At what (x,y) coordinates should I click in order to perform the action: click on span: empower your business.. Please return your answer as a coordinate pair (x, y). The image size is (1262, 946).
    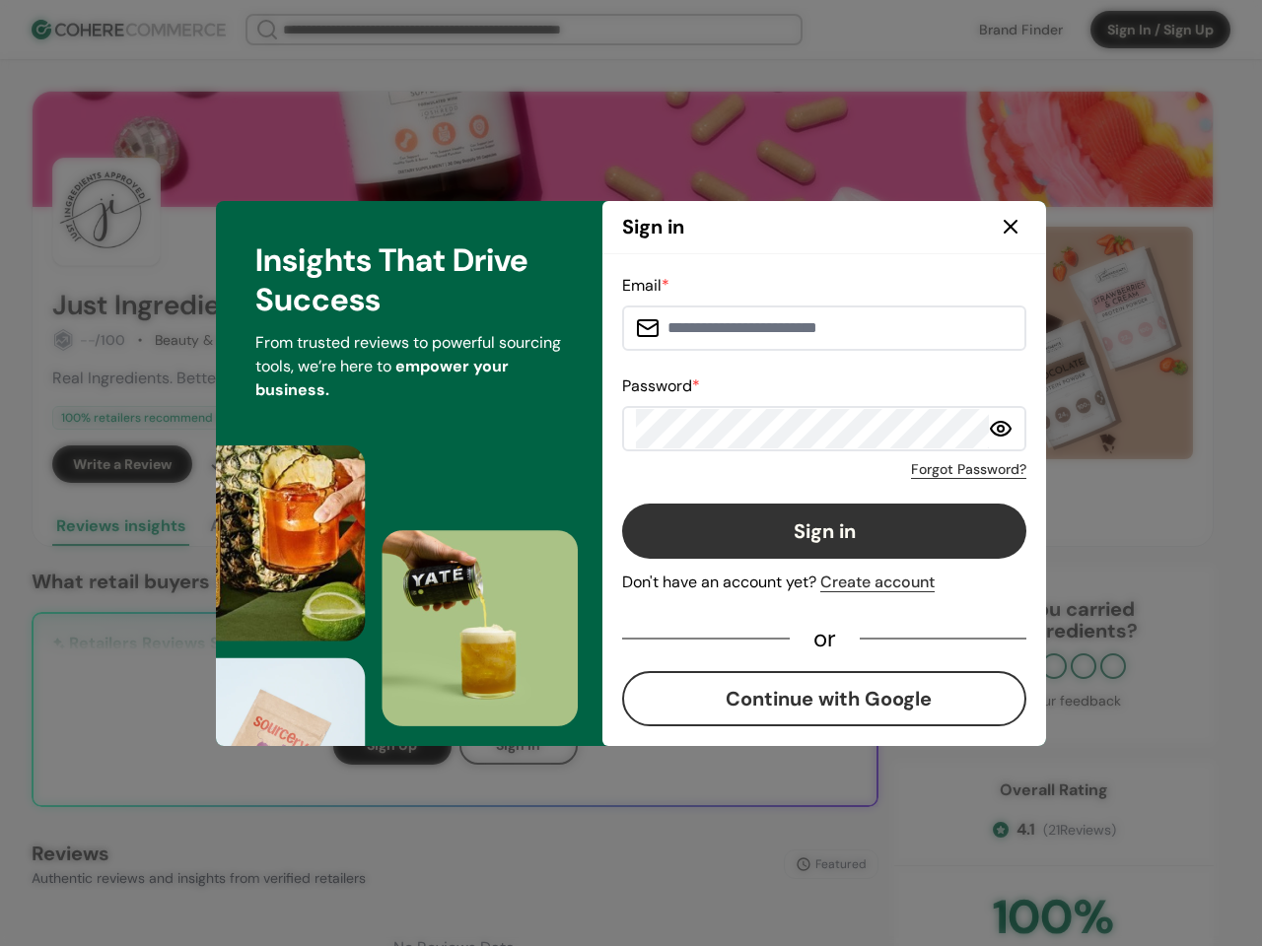
    Looking at the image, I should click on (381, 378).